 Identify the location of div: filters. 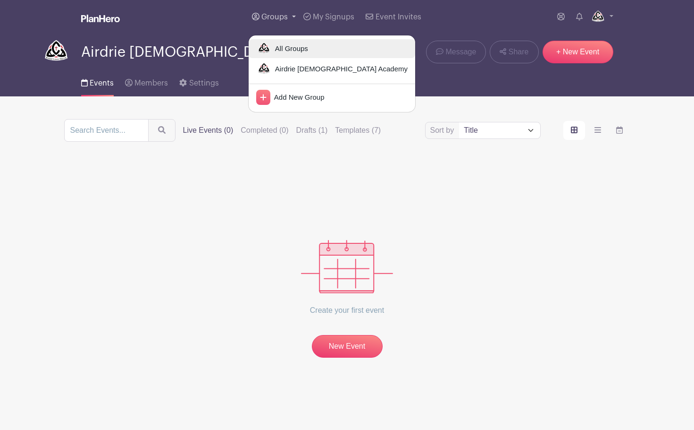
(282, 130).